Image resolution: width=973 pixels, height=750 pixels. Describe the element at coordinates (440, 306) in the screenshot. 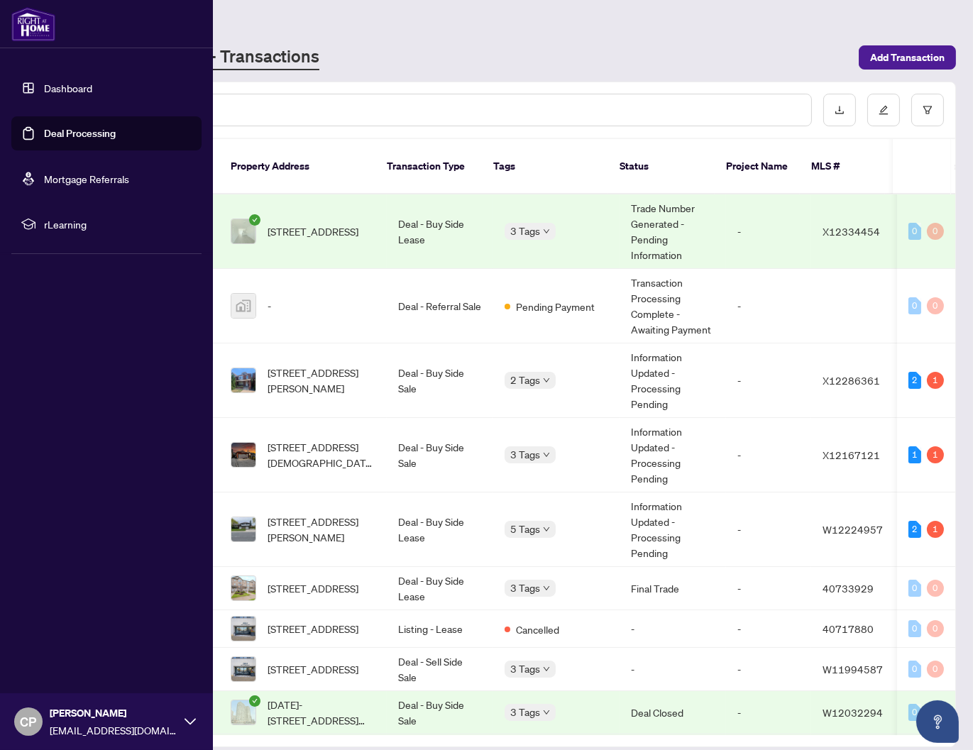

I see `td: Deal - Referral Sale` at that location.